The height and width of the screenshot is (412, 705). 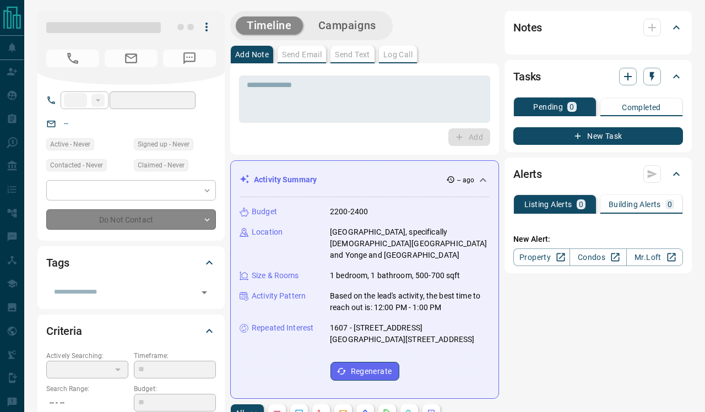 I want to click on h2: Criteria, so click(x=64, y=331).